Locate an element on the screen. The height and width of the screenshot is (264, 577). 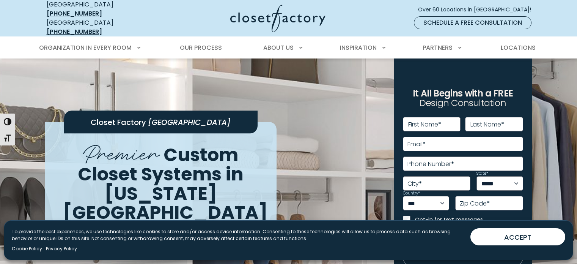
span: Our Process is located at coordinates (201, 47).